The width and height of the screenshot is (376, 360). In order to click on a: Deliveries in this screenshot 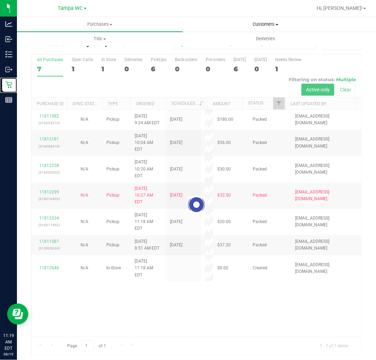, I will do `click(265, 39)`.